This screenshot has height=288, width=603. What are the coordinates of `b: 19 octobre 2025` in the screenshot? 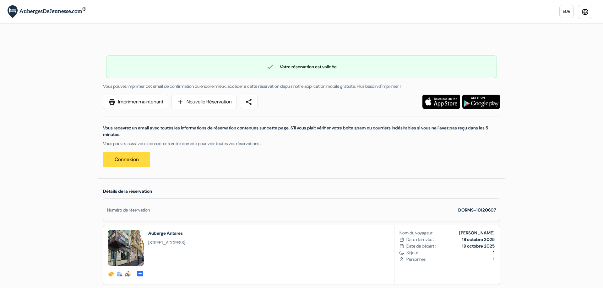 It's located at (478, 246).